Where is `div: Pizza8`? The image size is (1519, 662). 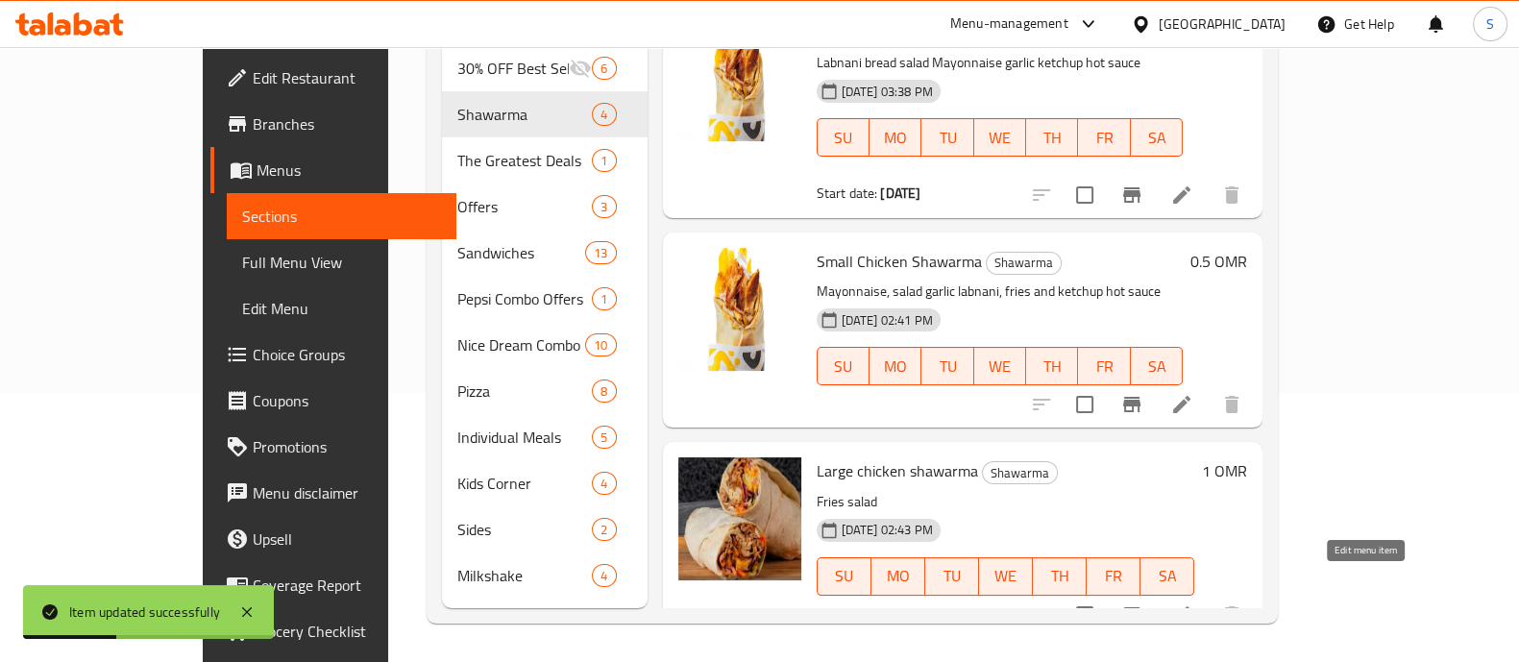
div: Pizza8 is located at coordinates (545, 391).